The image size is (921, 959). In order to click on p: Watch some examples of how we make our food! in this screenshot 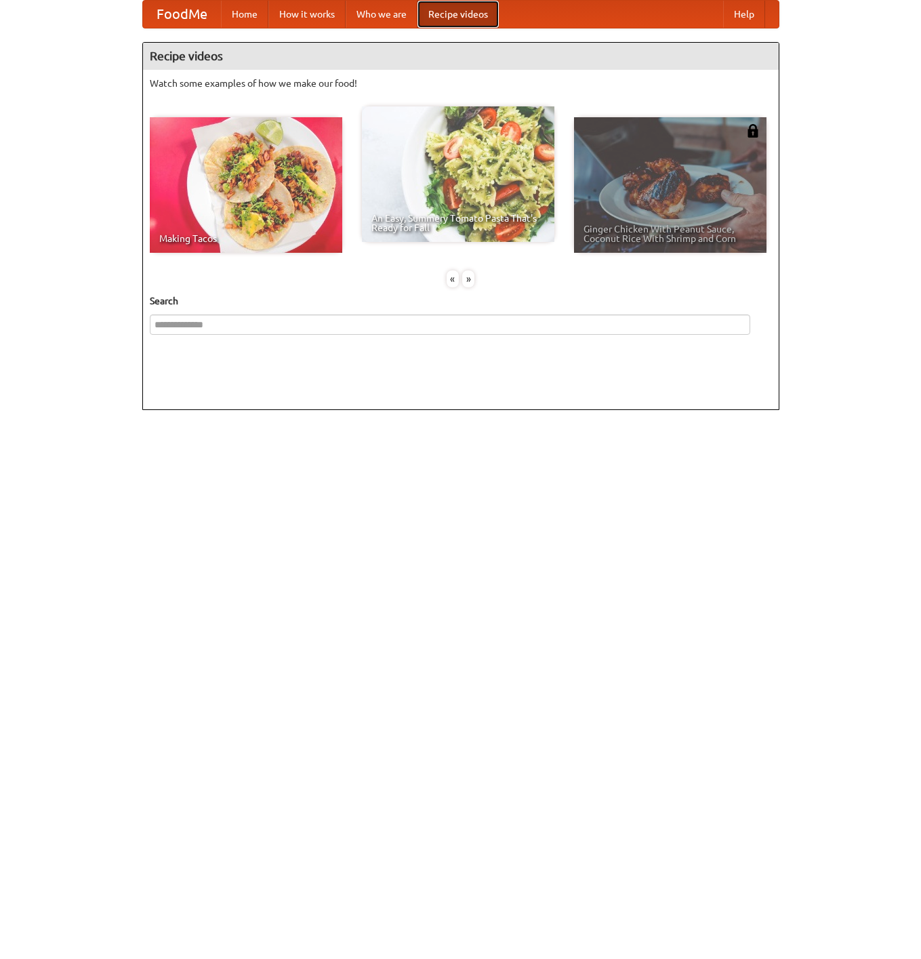, I will do `click(461, 83)`.